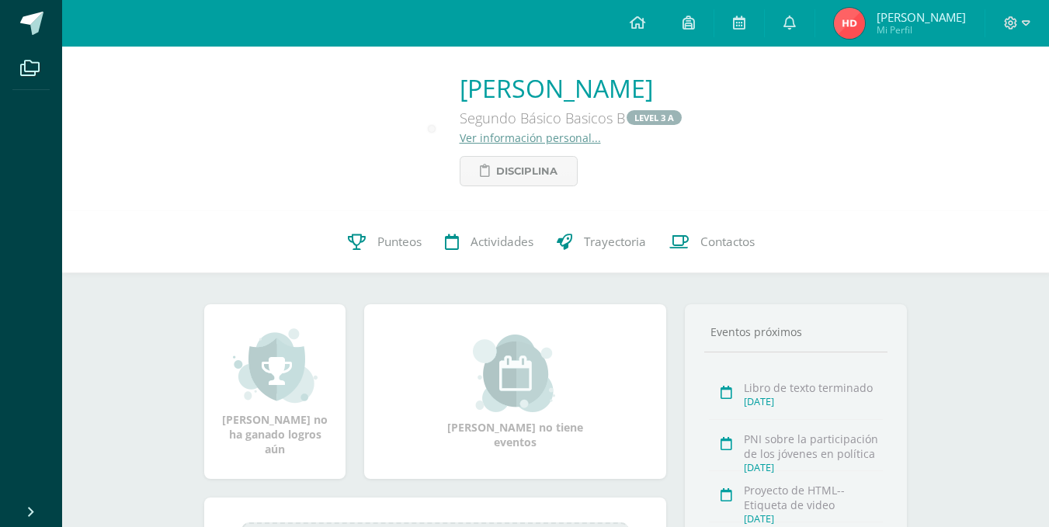  What do you see at coordinates (813, 446) in the screenshot?
I see `div: PNI sobre la participación de los jóvenes en política` at bounding box center [813, 446].